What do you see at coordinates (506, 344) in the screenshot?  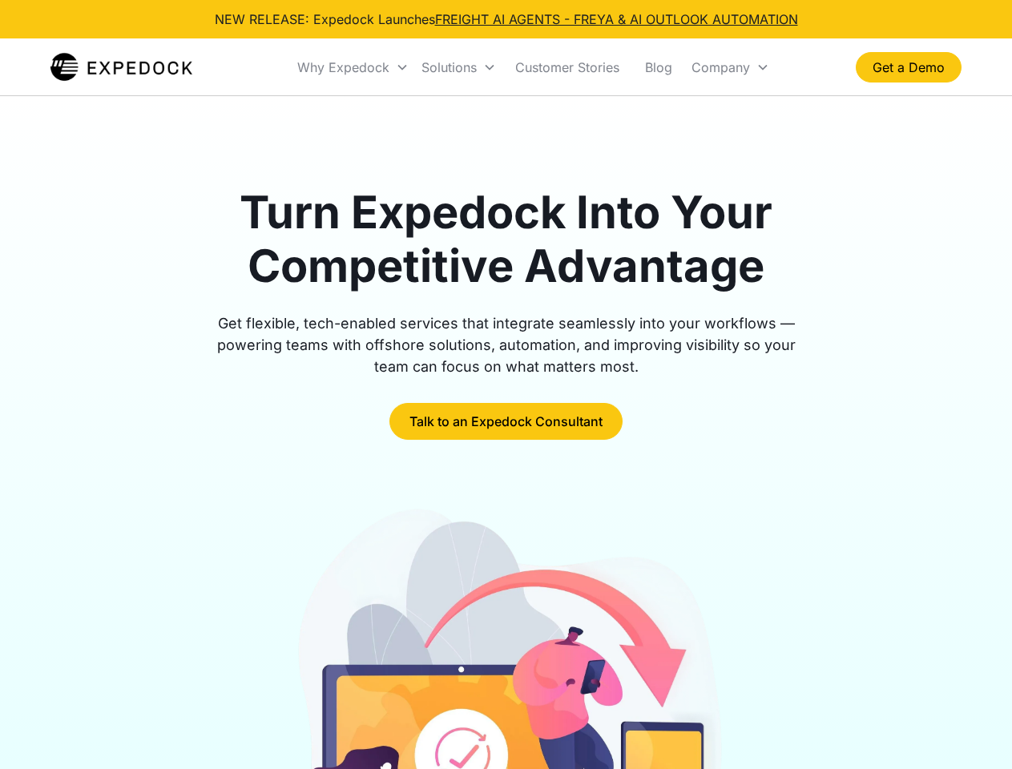 I see `div: Get flexible, tech-enabled services that integrate seamlessly into your workflows — powering team...` at bounding box center [506, 344].